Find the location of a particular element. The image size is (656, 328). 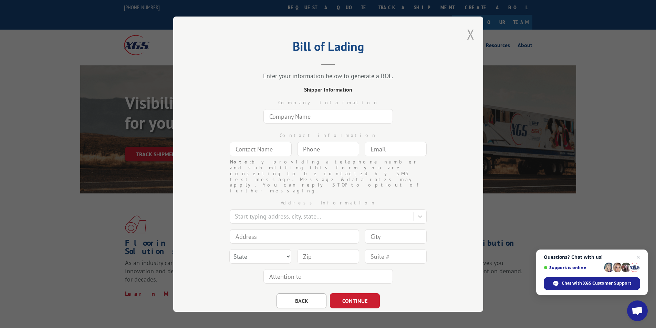

div: by providing a telephone number and submitting this form you are consenting to be contacted by SM... is located at coordinates (328, 176).